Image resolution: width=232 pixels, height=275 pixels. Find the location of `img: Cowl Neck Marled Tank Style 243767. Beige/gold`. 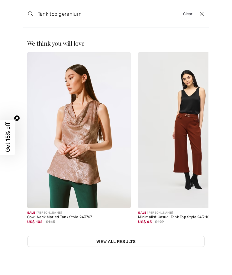

img: Cowl Neck Marled Tank Style 243767. Beige/gold is located at coordinates (79, 130).